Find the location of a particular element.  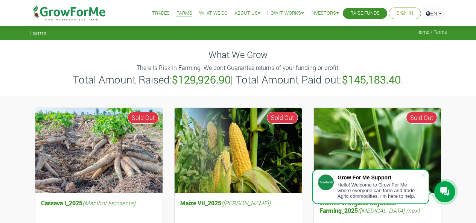

a: Trades is located at coordinates (161, 13).